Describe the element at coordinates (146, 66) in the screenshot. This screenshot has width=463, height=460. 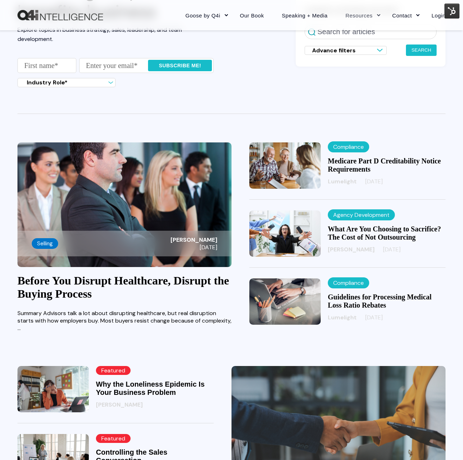
I see `input: Enter your email*` at that location.